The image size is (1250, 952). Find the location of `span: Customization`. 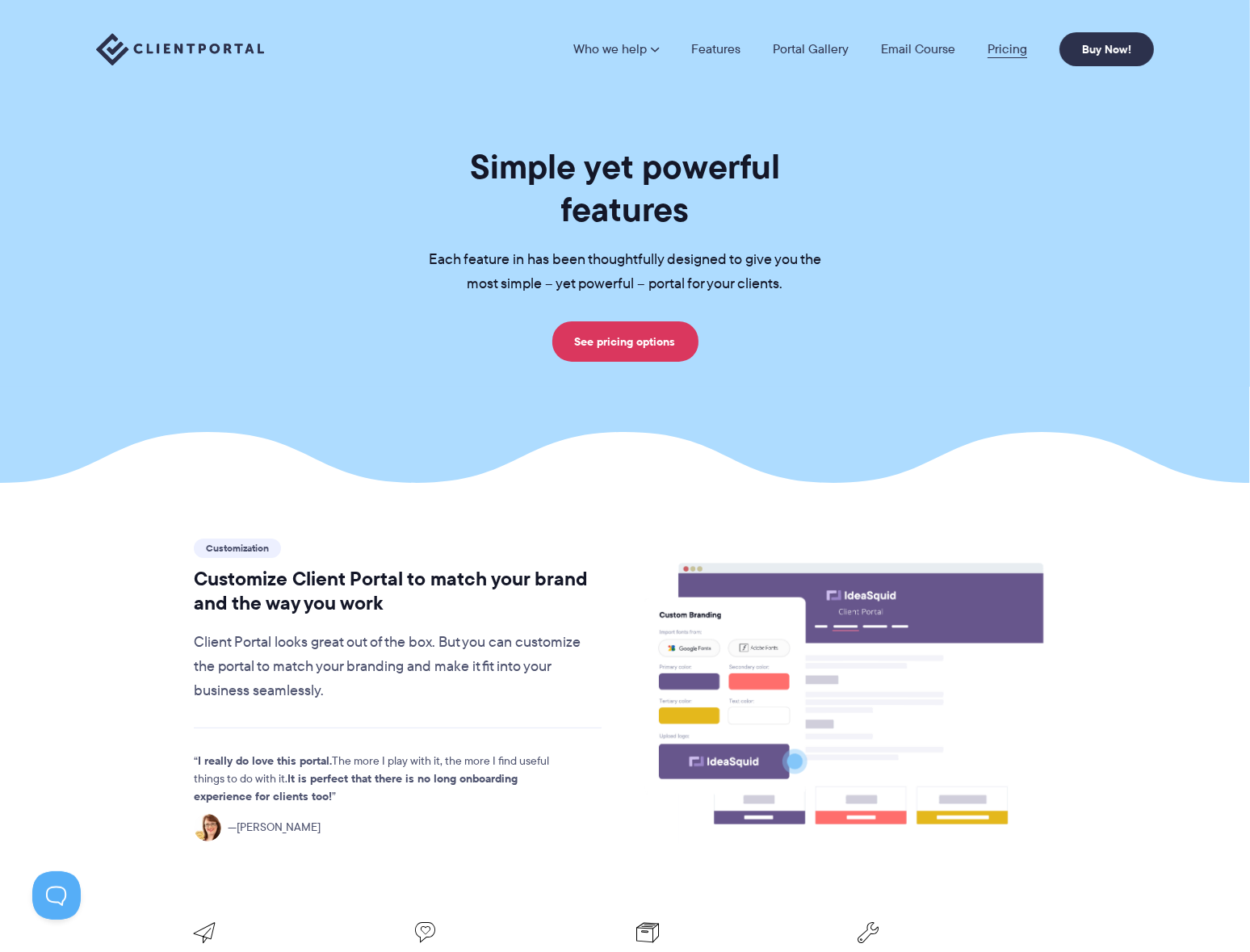

span: Customization is located at coordinates (237, 549).